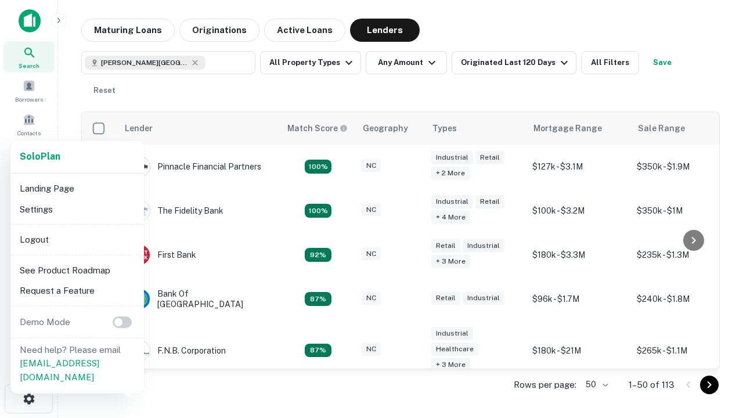  I want to click on li: Logout, so click(77, 240).